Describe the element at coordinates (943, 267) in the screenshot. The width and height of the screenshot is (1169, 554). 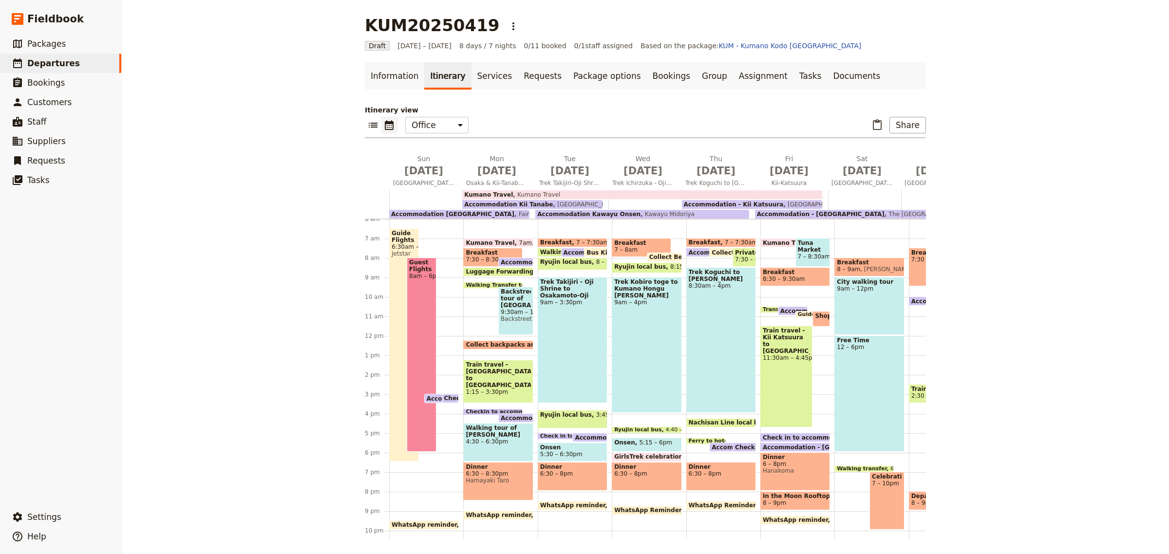
I see `div: Breakfast7:30 – 9:30am` at that location.